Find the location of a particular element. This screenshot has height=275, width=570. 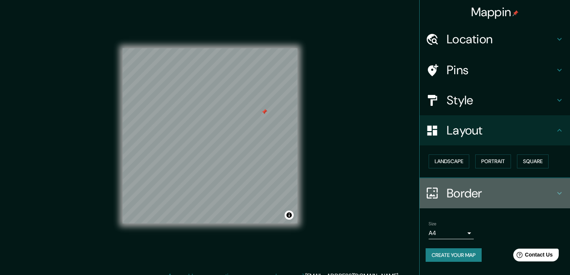

button: Portrait is located at coordinates (493, 161).